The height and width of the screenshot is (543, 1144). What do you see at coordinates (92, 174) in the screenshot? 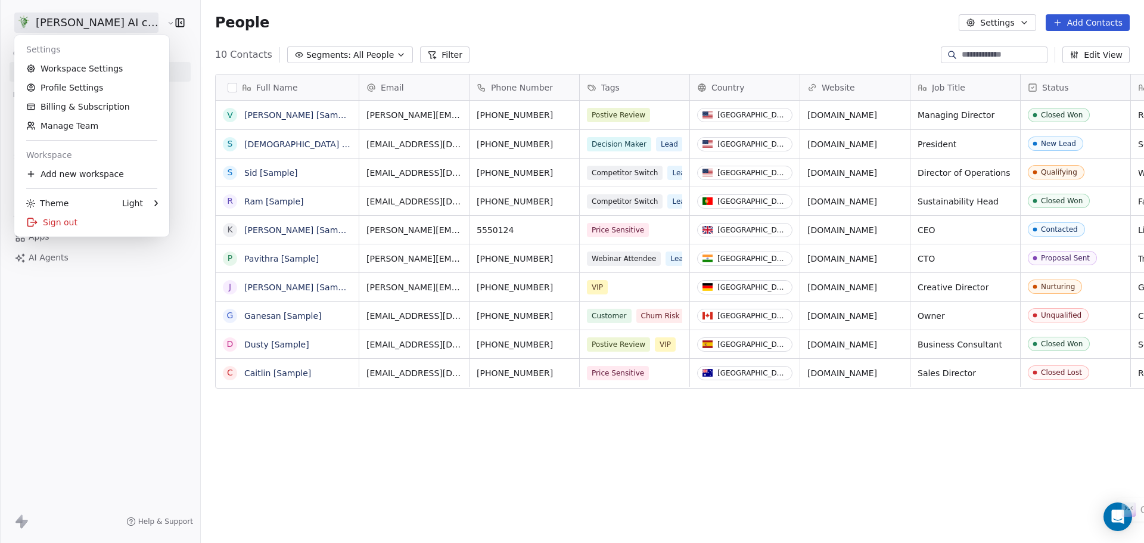
I see `div: Add new workspace` at bounding box center [92, 174].